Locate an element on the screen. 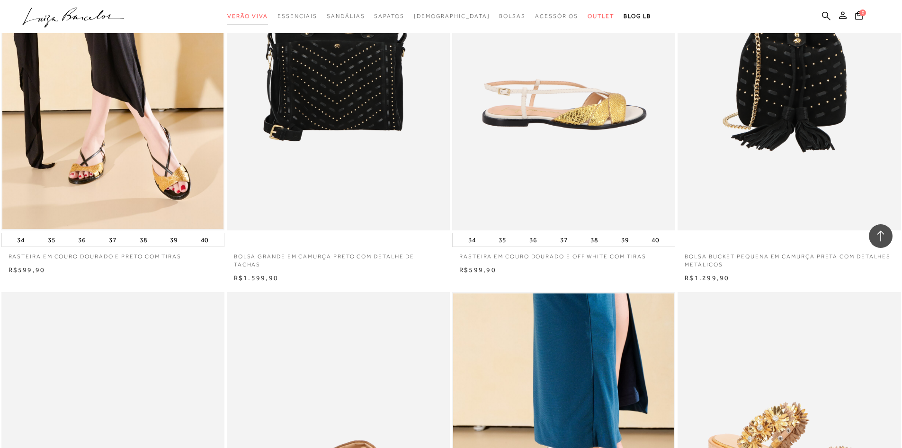 The width and height of the screenshot is (902, 448). p: RASTEIRA EM COURO DOURADO E OFF WHITE COM TIRAS is located at coordinates (564, 253).